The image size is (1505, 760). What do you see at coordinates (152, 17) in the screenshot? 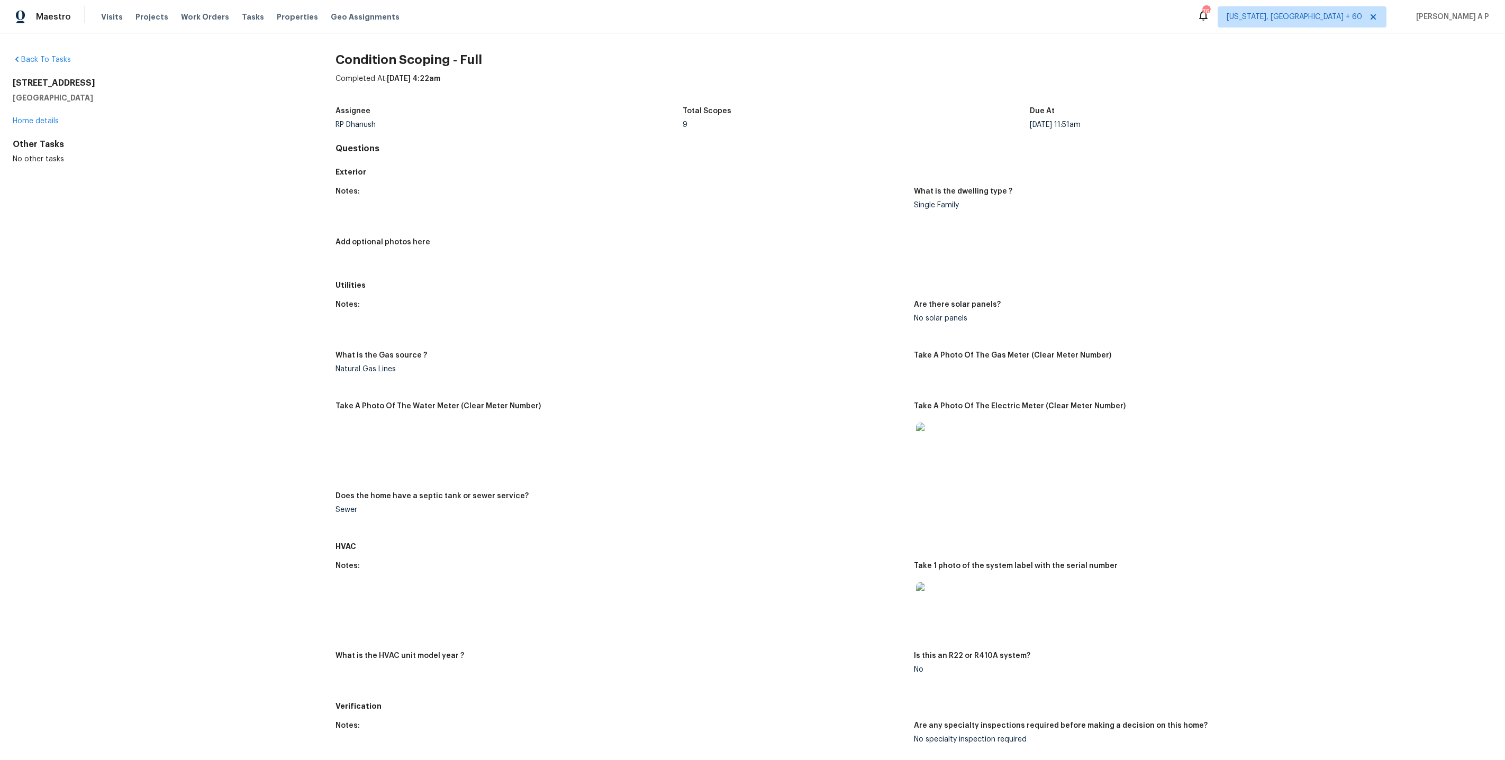
I see `span: Projects` at bounding box center [152, 17].